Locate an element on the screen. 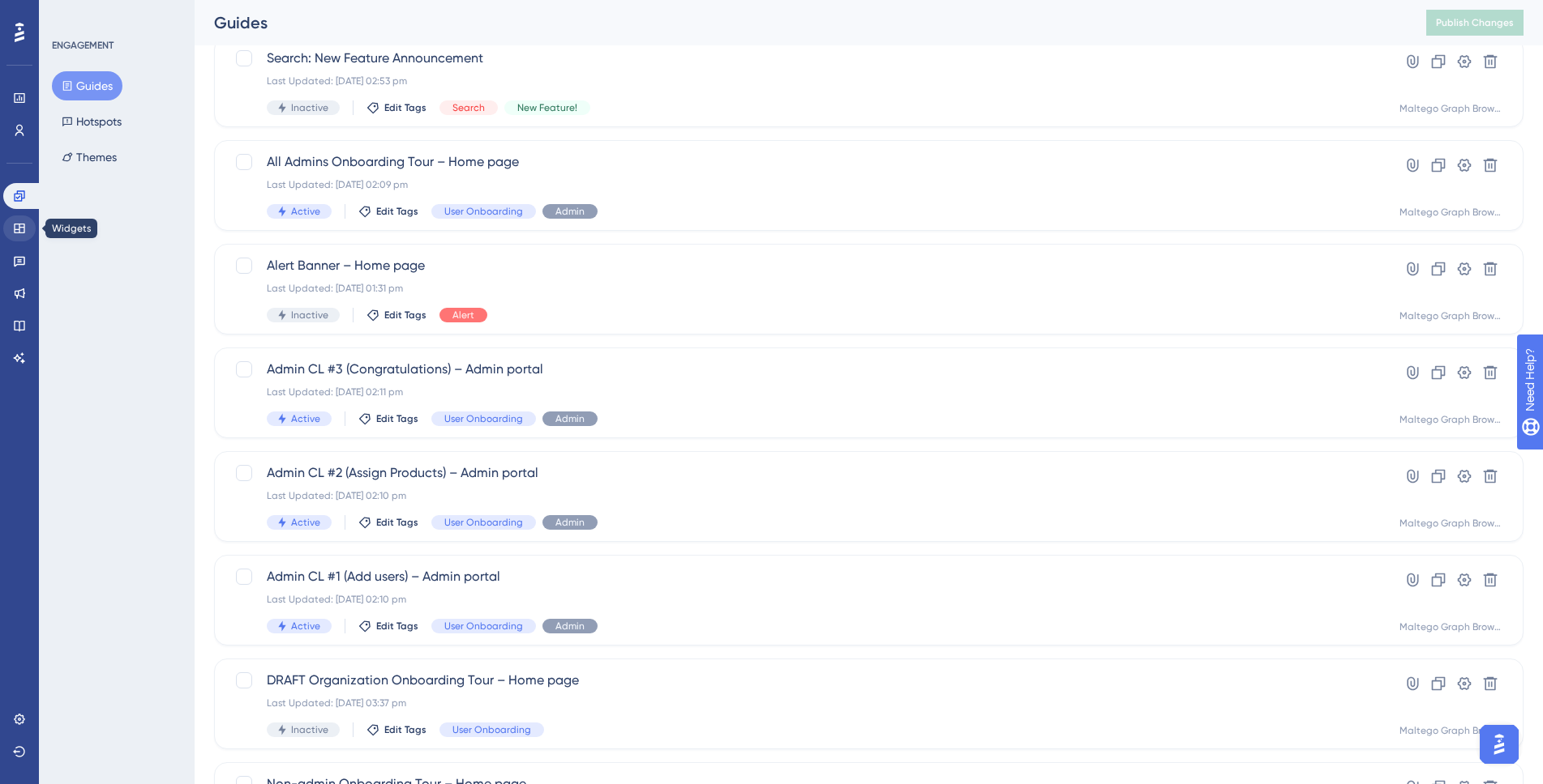 Image resolution: width=1543 pixels, height=784 pixels. span: Search: New Feature Announcement is located at coordinates (803, 58).